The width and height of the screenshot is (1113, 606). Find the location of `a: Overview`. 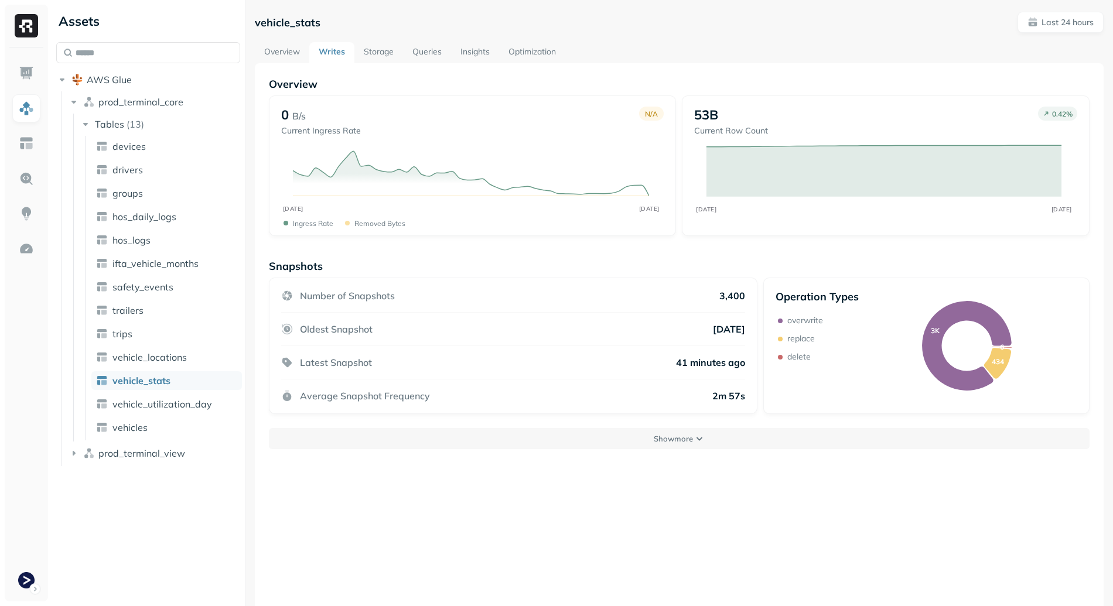

a: Overview is located at coordinates (282, 53).